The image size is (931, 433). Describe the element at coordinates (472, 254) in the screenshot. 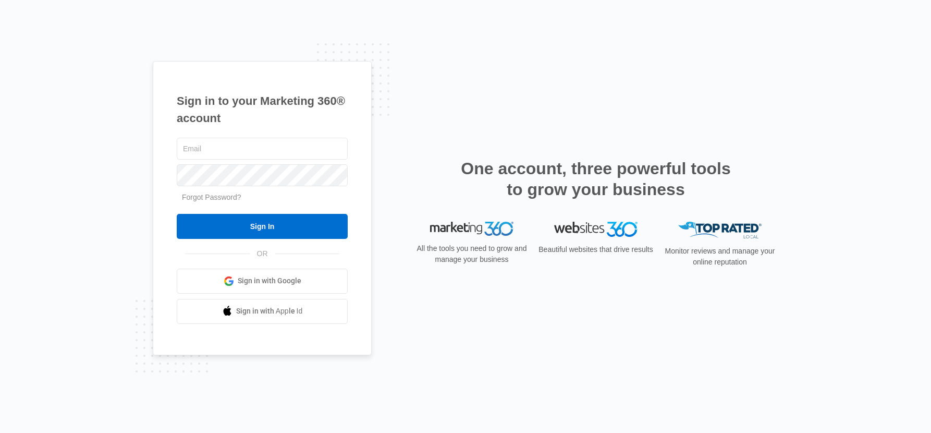

I see `p: All the tools you need to grow and manage your business` at that location.